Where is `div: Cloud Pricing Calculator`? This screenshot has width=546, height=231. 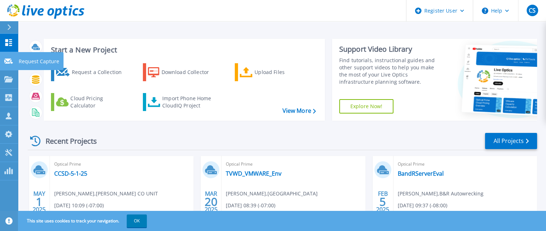 div: Cloud Pricing Calculator is located at coordinates (99, 102).